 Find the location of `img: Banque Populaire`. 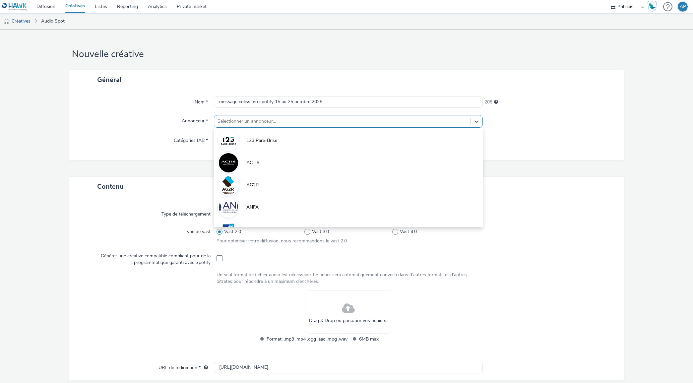

img: Banque Populaire is located at coordinates (228, 229).